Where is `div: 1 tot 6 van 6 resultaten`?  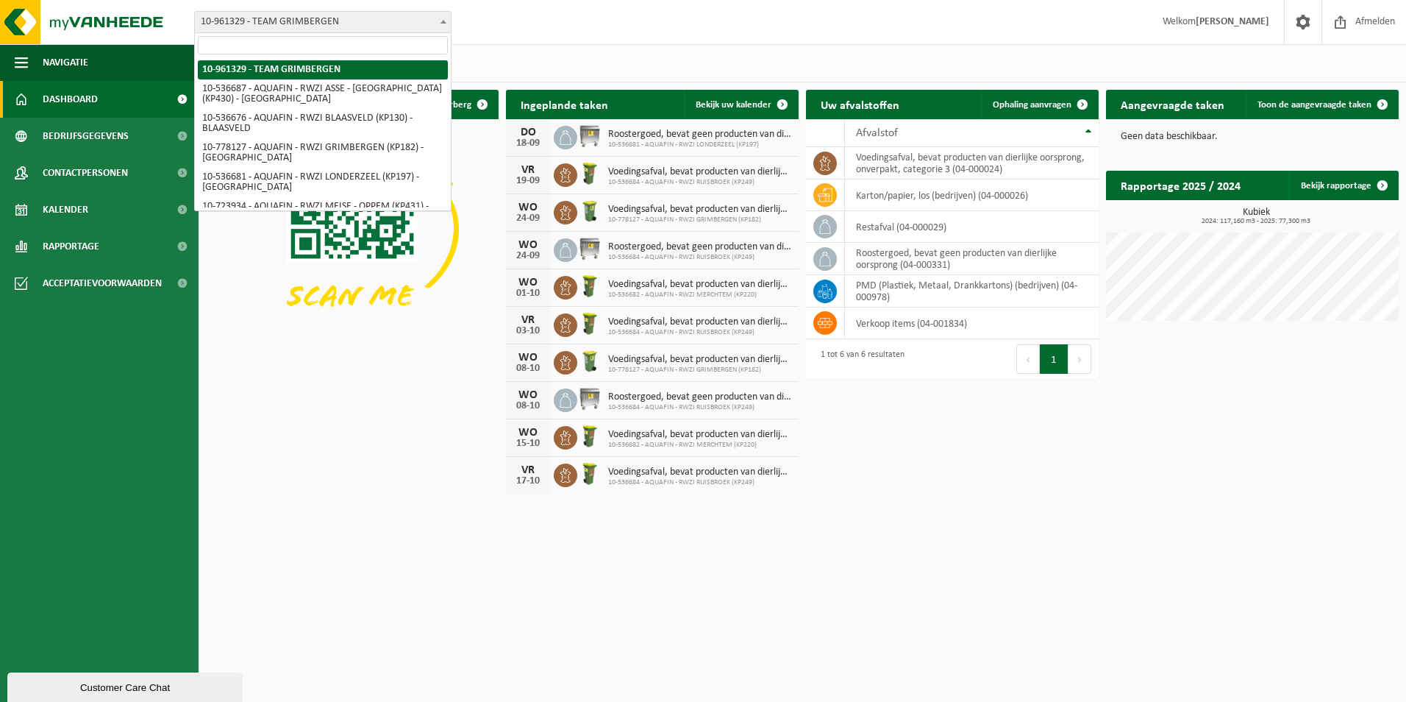
div: 1 tot 6 van 6 resultaten is located at coordinates (859, 359).